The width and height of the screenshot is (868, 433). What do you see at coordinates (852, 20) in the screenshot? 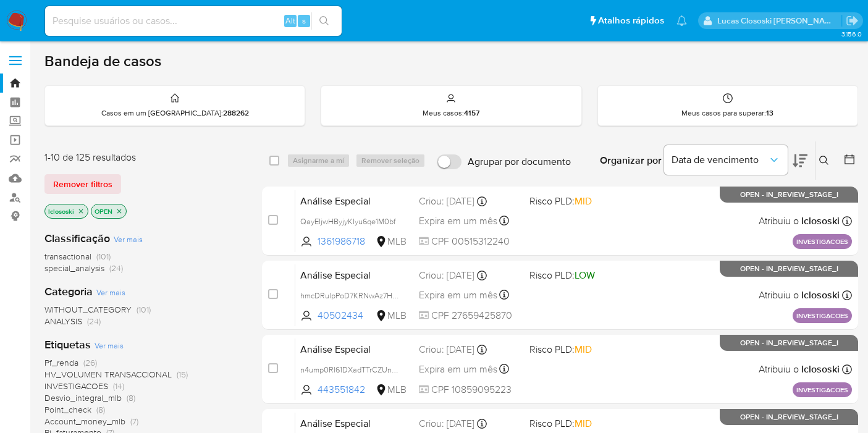
I see `a: Sair` at bounding box center [852, 20].